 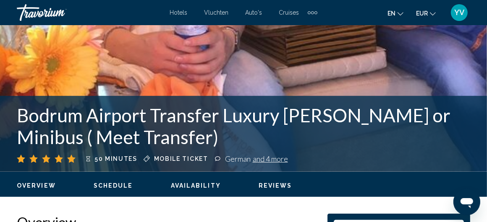 I want to click on font: YV, so click(x=459, y=12).